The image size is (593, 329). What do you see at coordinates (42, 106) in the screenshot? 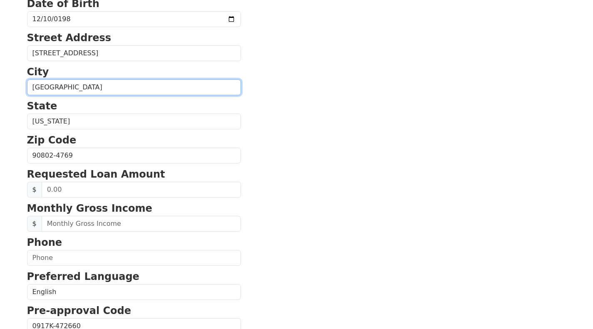
I see `strong: State` at bounding box center [42, 106].